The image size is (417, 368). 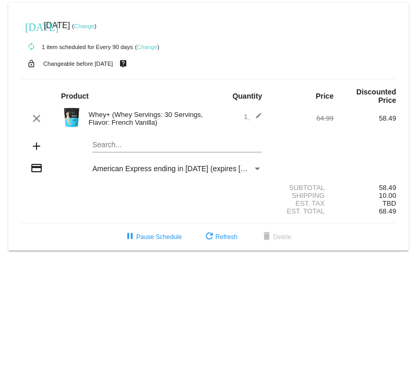 I want to click on button: Refresh, so click(x=220, y=237).